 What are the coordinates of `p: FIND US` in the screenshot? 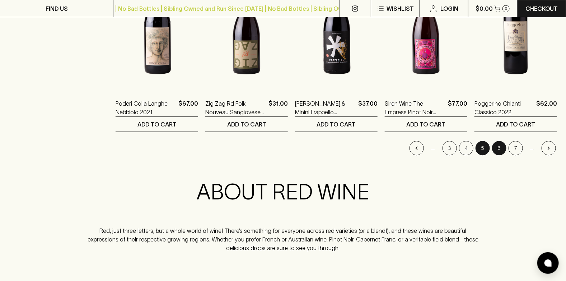 It's located at (57, 9).